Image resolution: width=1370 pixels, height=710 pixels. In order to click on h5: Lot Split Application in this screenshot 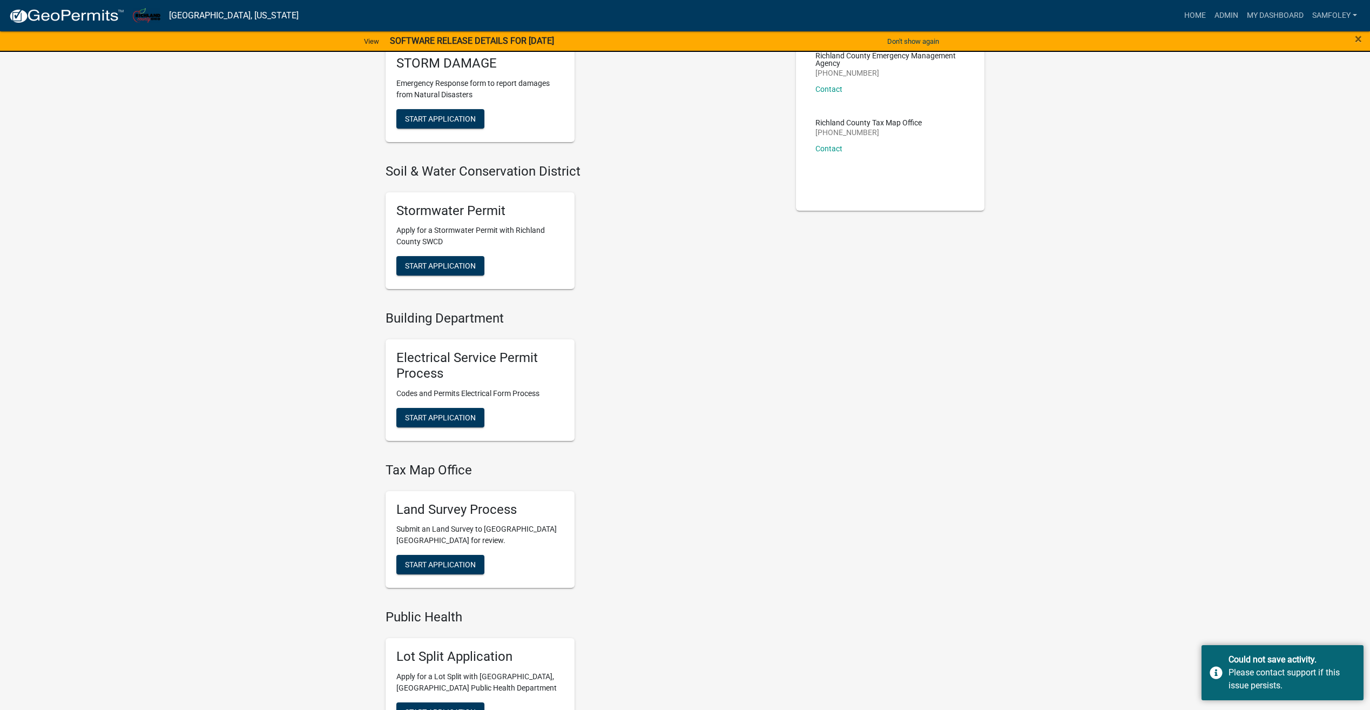, I will do `click(480, 656)`.